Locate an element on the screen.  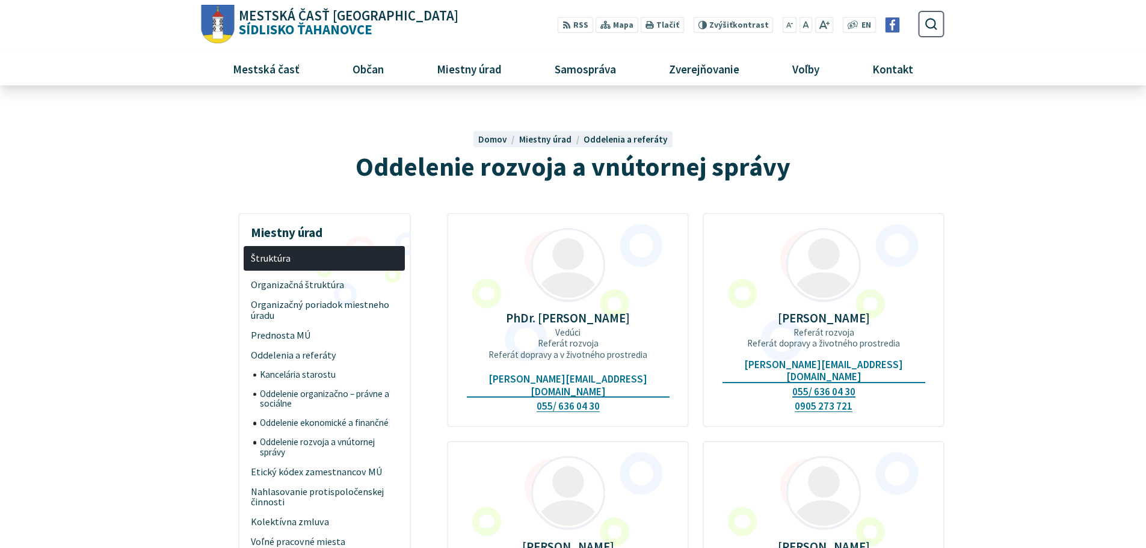
a: Organizačná štruktúra is located at coordinates (324, 285).